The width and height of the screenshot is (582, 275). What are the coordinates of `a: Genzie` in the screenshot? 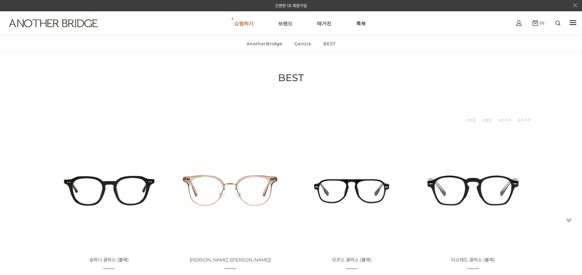 It's located at (303, 44).